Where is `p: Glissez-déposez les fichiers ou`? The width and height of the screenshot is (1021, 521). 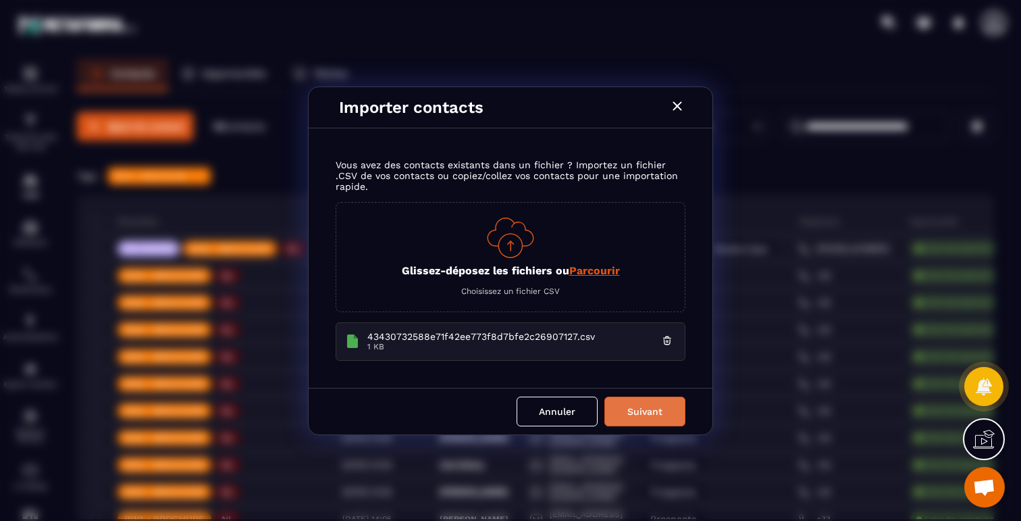 p: Glissez-déposez les fichiers ou is located at coordinates (511, 270).